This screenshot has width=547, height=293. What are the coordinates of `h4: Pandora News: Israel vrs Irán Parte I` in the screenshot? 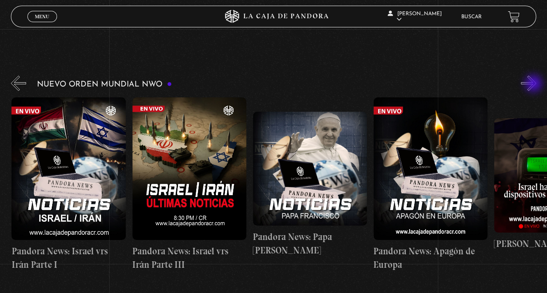 It's located at (68, 258).